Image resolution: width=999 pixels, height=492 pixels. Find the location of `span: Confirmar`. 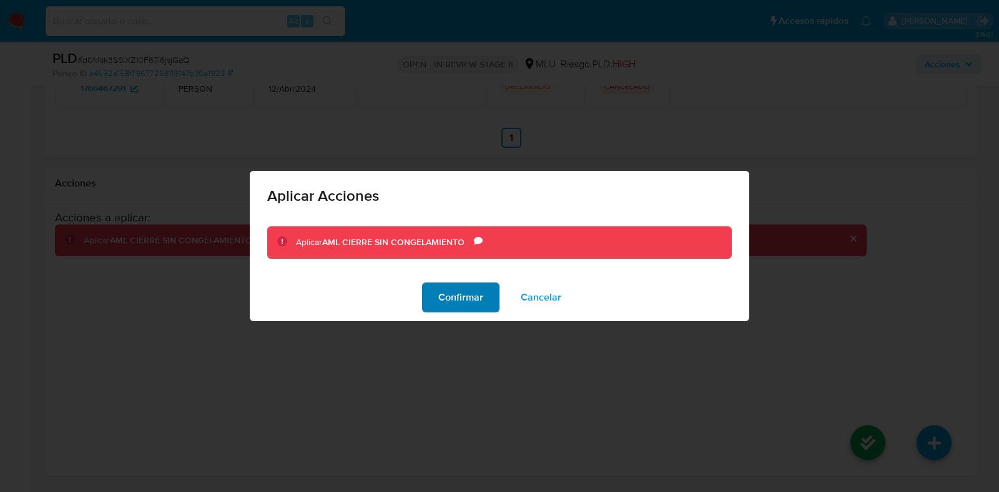

span: Confirmar is located at coordinates (461, 298).